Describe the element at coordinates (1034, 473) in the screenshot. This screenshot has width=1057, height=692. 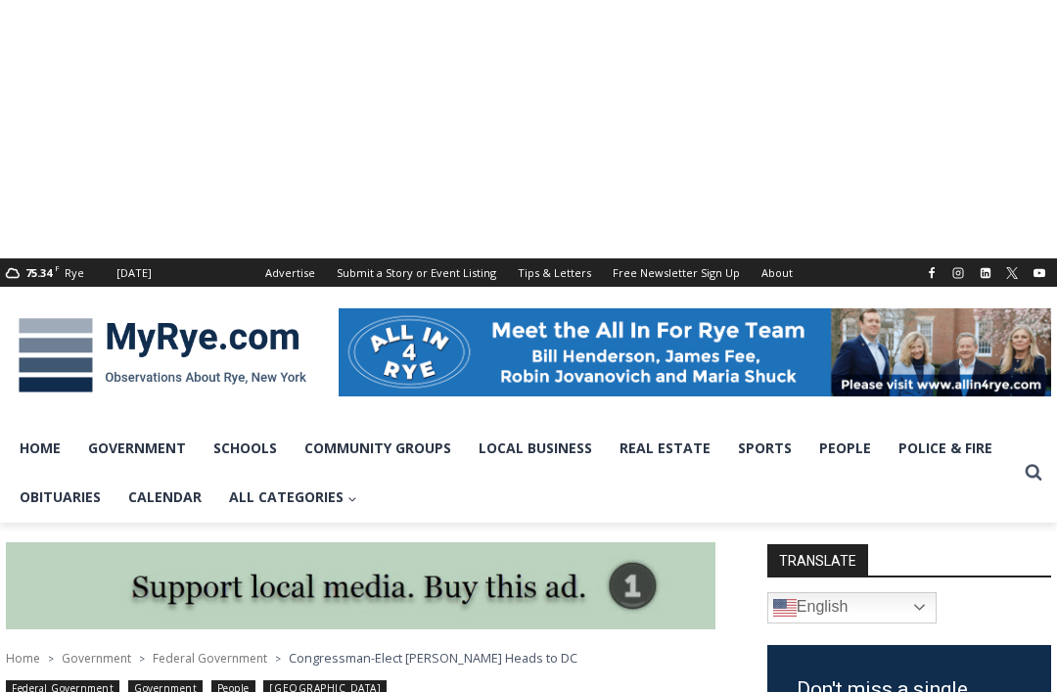
I see `button: View Search Form` at that location.